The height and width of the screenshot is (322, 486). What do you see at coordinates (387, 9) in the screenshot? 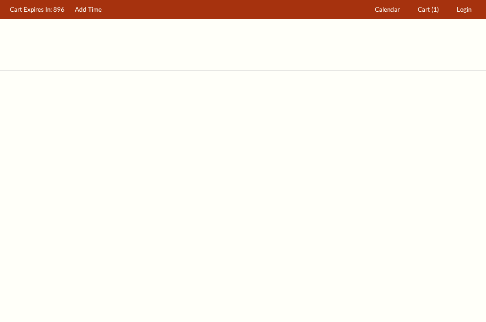
I see `span: Calendar` at bounding box center [387, 9].